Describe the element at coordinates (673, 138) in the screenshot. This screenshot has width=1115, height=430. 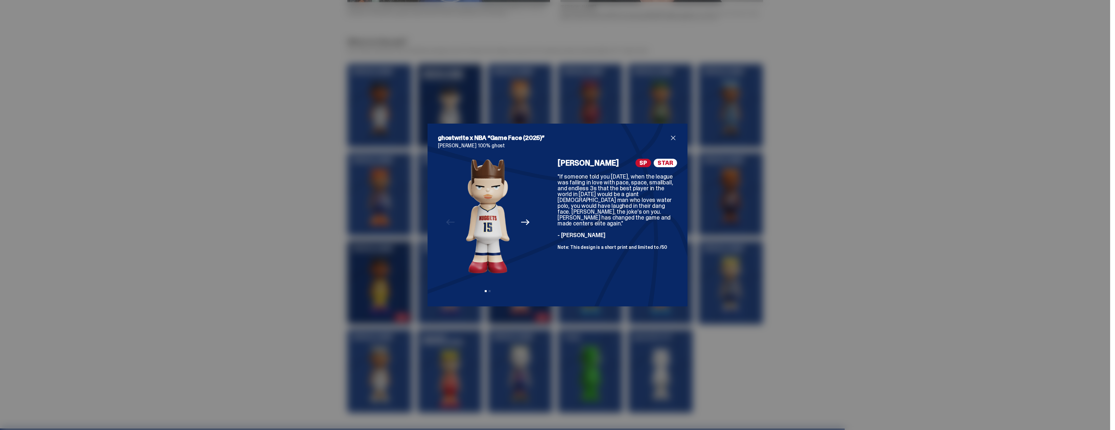
I see `button: close` at that location.